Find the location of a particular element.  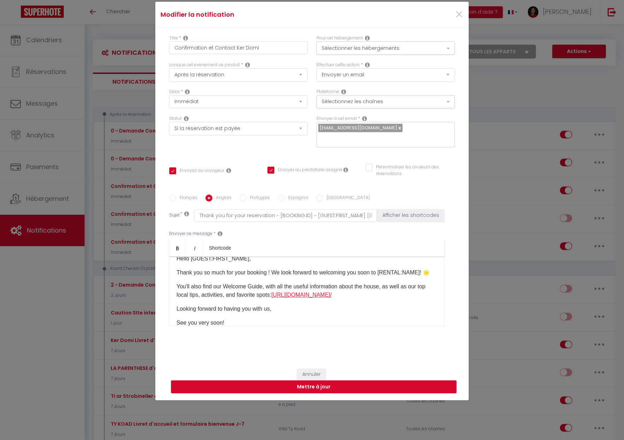

i: Subject is located at coordinates (187, 213).